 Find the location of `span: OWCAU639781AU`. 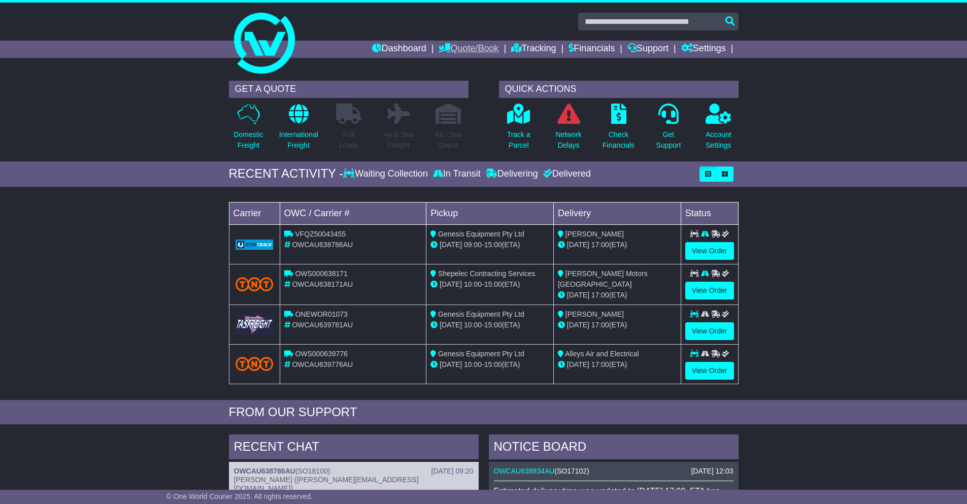

span: OWCAU639781AU is located at coordinates (322, 325).